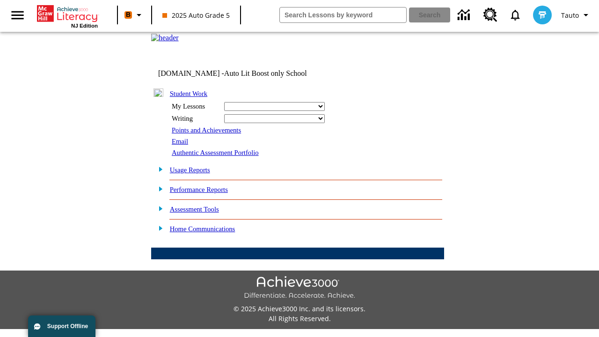  What do you see at coordinates (189, 94) in the screenshot?
I see `a: Student Work` at bounding box center [189, 94].